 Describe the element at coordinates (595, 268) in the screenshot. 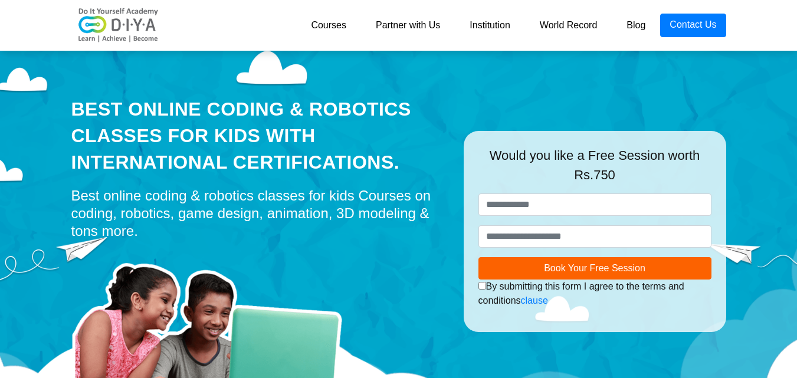

I see `button: Book Your Free Session` at that location.